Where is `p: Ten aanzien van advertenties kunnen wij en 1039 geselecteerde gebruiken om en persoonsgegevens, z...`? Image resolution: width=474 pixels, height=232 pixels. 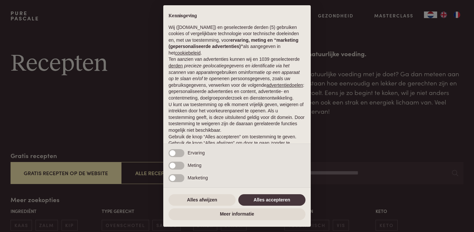
p: Ten aanzien van advertenties kunnen wij en 1039 geselecteerde gebruiken om en persoonsgegevens, z... is located at coordinates (237, 79).